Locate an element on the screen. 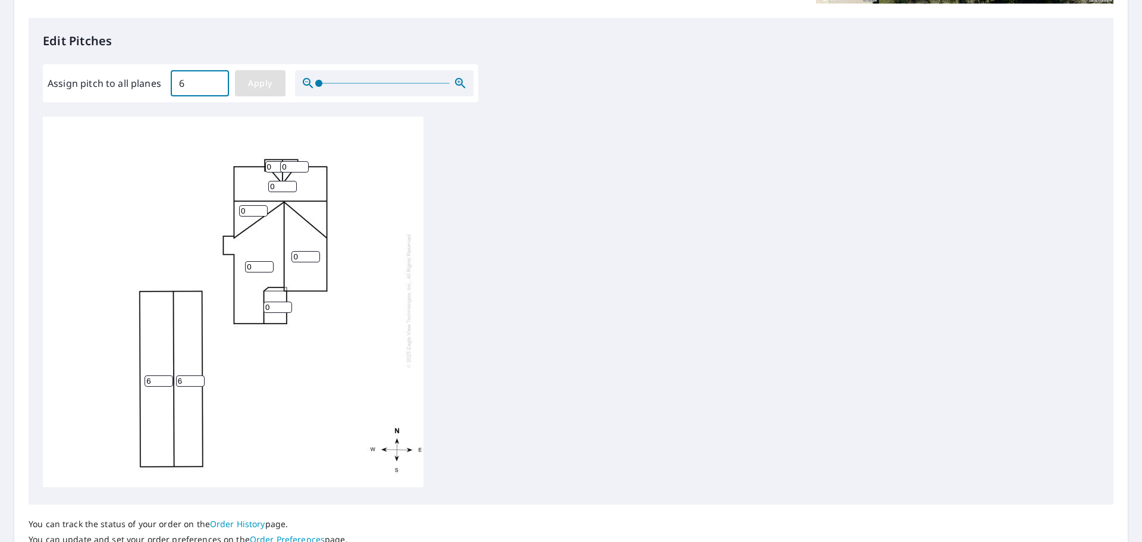 The image size is (1142, 542). button: Apply is located at coordinates (260, 83).